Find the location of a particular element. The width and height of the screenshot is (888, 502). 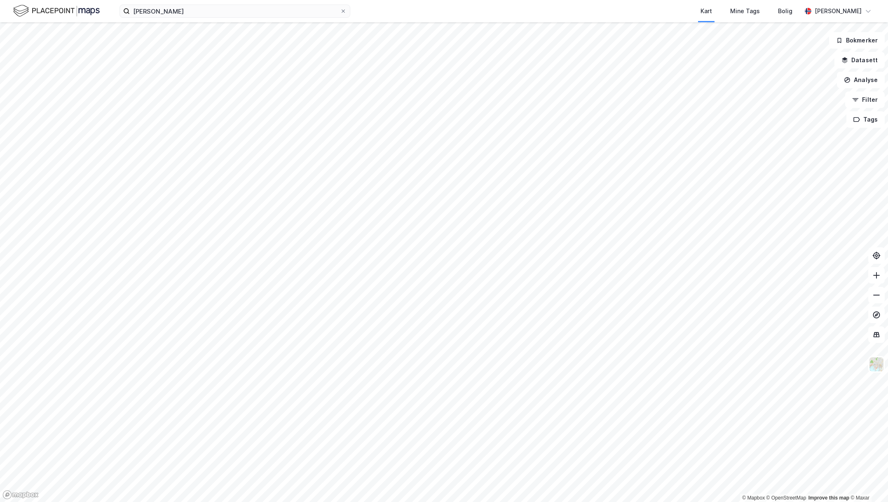

a: OpenStreetMap is located at coordinates (786, 498).